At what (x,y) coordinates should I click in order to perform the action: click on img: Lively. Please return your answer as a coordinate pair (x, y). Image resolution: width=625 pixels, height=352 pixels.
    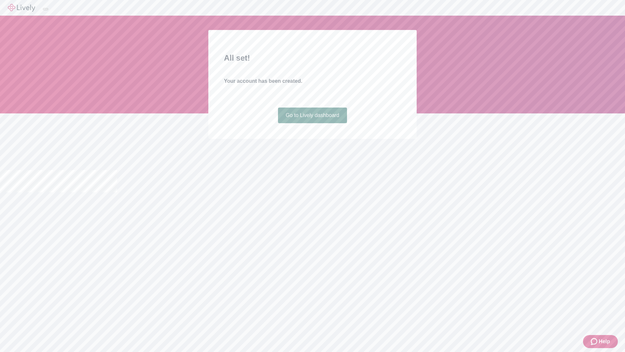
    Looking at the image, I should click on (21, 8).